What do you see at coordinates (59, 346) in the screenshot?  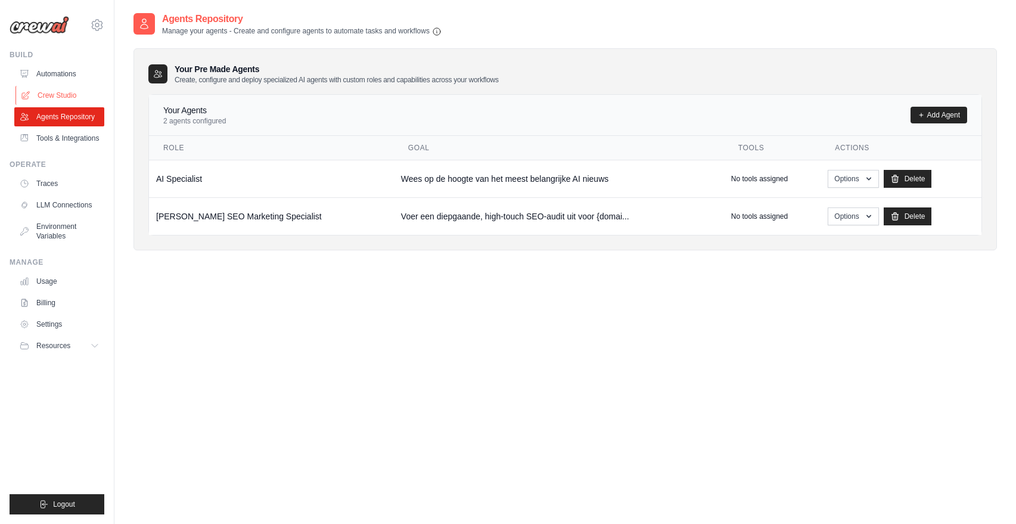 I see `button: Resources` at bounding box center [59, 346].